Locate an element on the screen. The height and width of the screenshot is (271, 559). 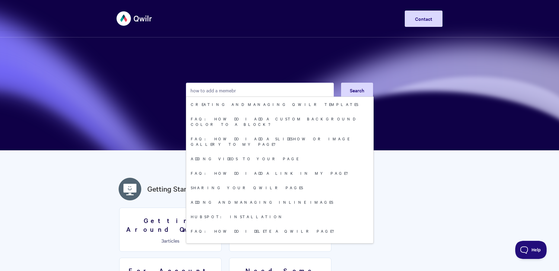
a: FAQ: How do I add a link in my page? is located at coordinates (280, 173).